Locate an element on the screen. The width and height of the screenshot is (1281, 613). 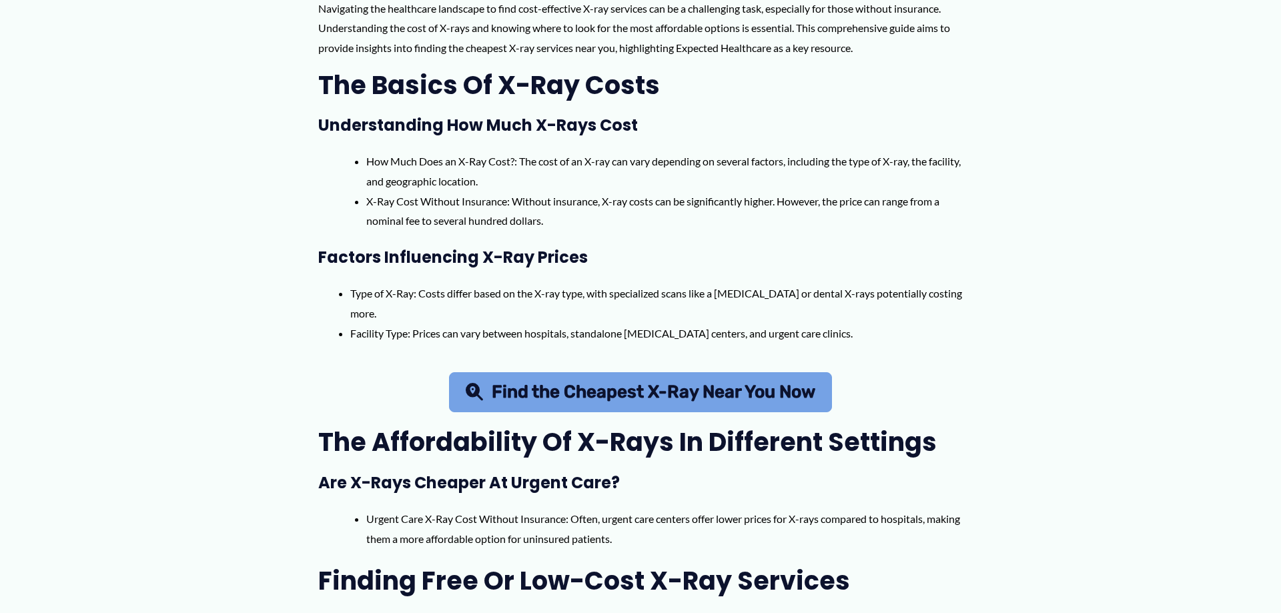
h3: Factors Influencing X-Ray Prices is located at coordinates (641, 257).